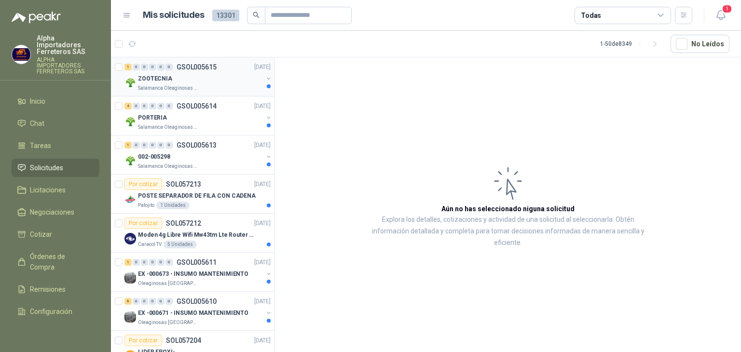 The image size is (741, 352). What do you see at coordinates (57, 334) in the screenshot?
I see `span: Manuales y ayuda` at bounding box center [57, 334].